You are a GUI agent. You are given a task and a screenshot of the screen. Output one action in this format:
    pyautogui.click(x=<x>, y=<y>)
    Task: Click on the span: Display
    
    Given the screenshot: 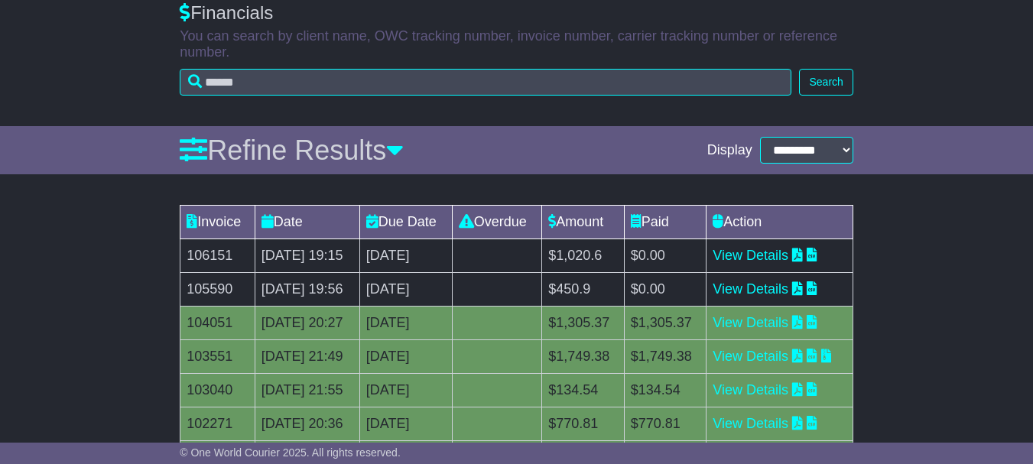 What is the action you would take?
    pyautogui.click(x=730, y=151)
    